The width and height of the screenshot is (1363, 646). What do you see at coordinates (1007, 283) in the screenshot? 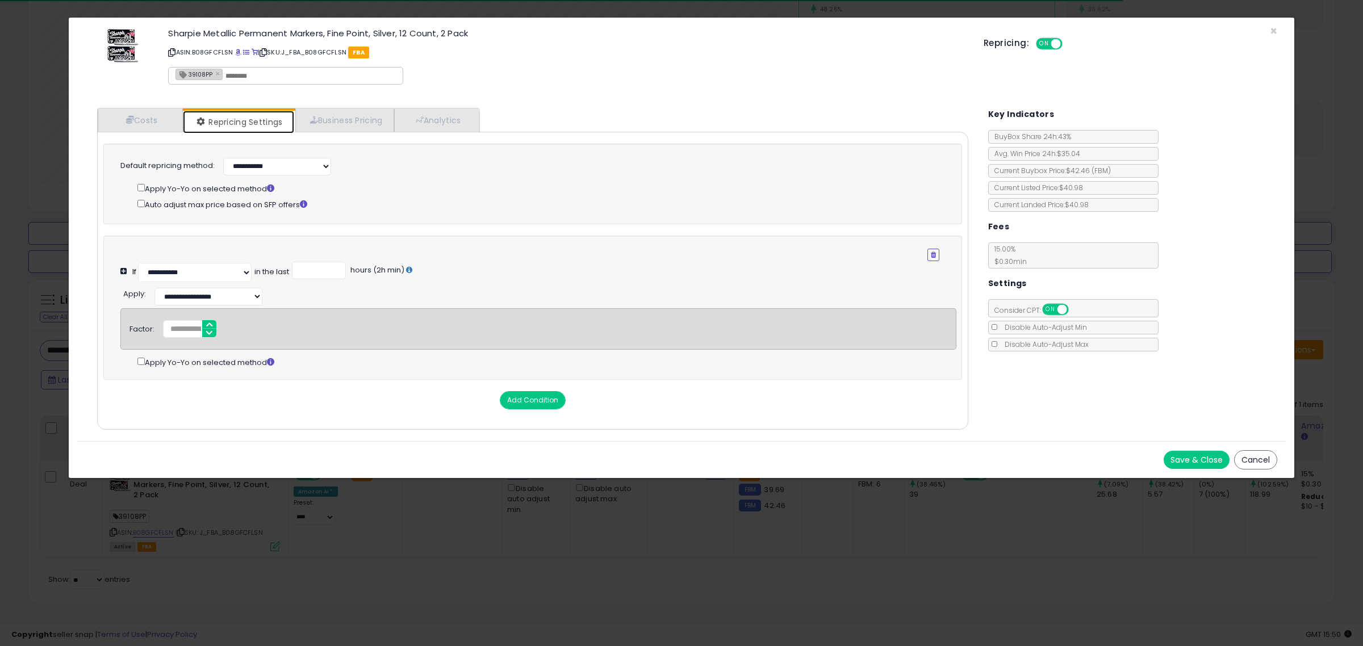
I see `h5: Settings` at bounding box center [1007, 283].